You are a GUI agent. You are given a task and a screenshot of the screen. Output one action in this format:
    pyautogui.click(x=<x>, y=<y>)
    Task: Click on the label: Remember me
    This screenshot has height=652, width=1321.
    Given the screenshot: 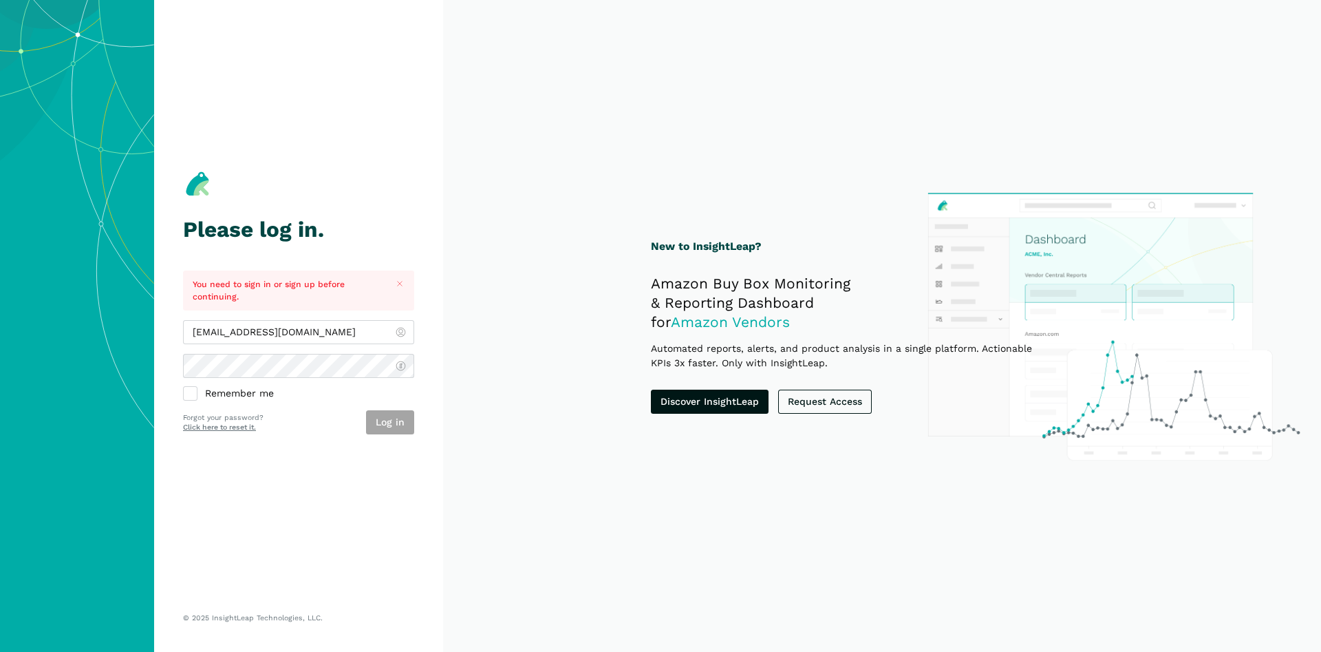 What is the action you would take?
    pyautogui.click(x=299, y=394)
    